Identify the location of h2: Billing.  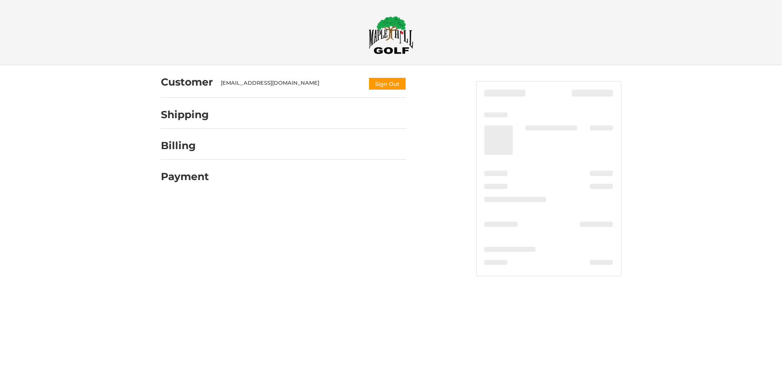
(184, 145).